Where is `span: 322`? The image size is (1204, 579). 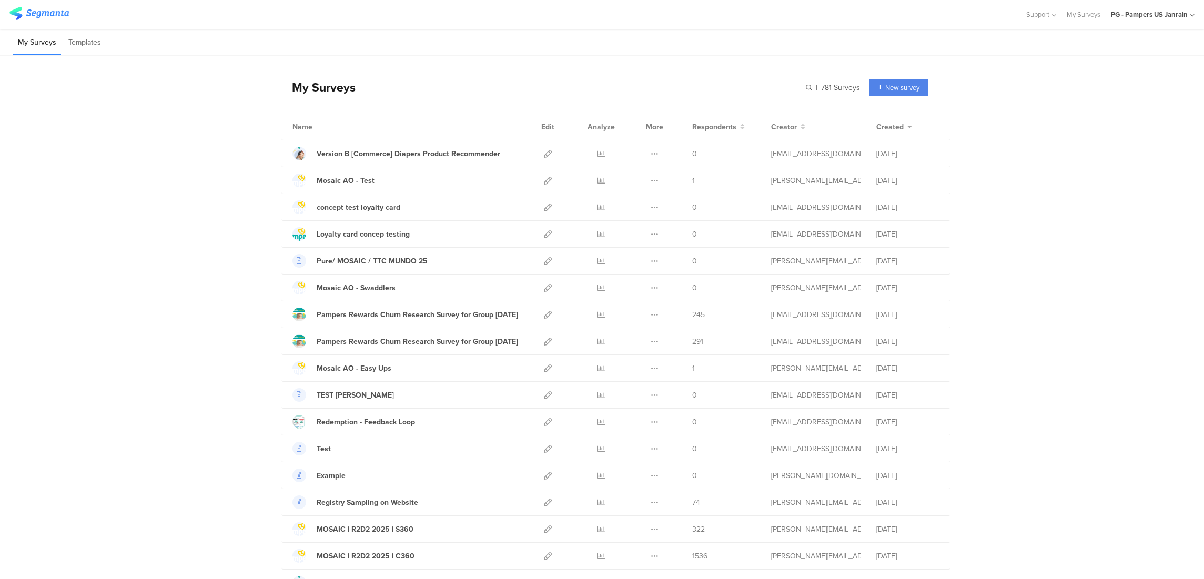 span: 322 is located at coordinates (698, 529).